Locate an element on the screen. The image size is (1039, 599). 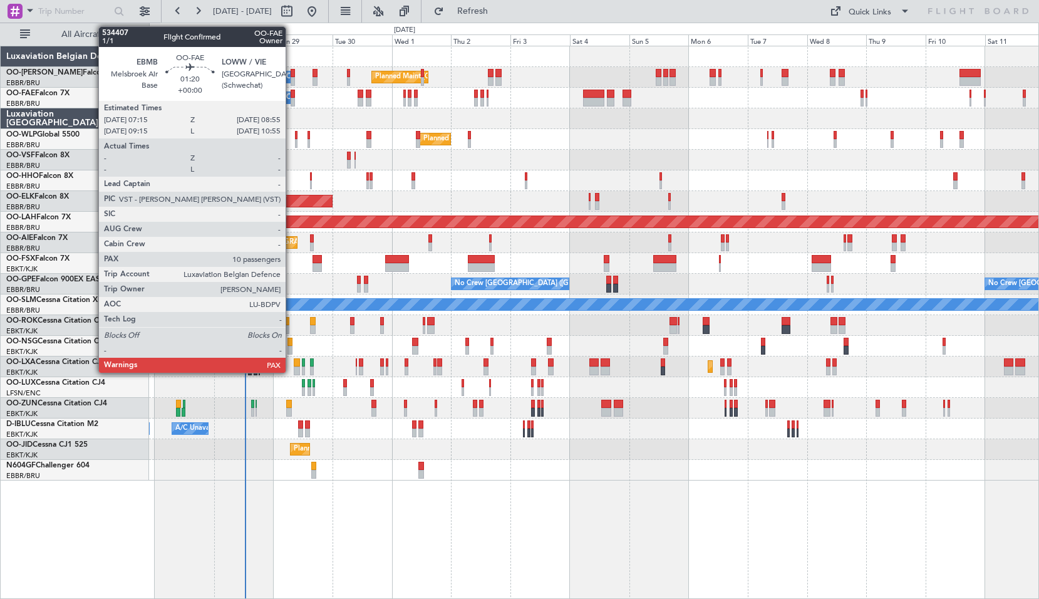
span: OO-HHO is located at coordinates (23, 176).